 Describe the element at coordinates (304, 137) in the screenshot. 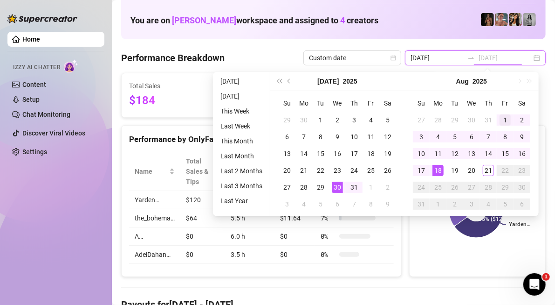

I see `td: 2025-07-07` at that location.